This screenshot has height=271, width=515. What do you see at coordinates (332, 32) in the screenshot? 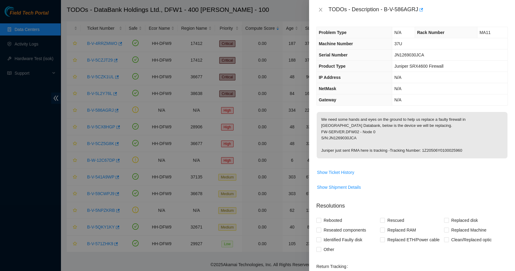
I see `span: Problem Type` at bounding box center [332, 32].